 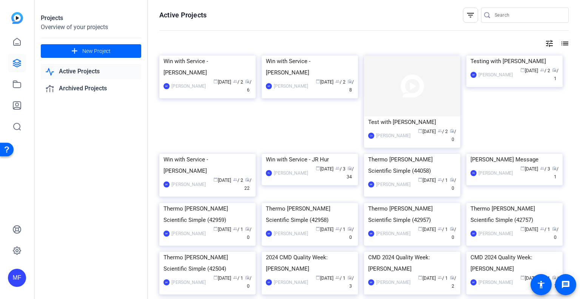 What do you see at coordinates (17, 18) in the screenshot?
I see `img: blue-gradient.svg` at bounding box center [17, 18].